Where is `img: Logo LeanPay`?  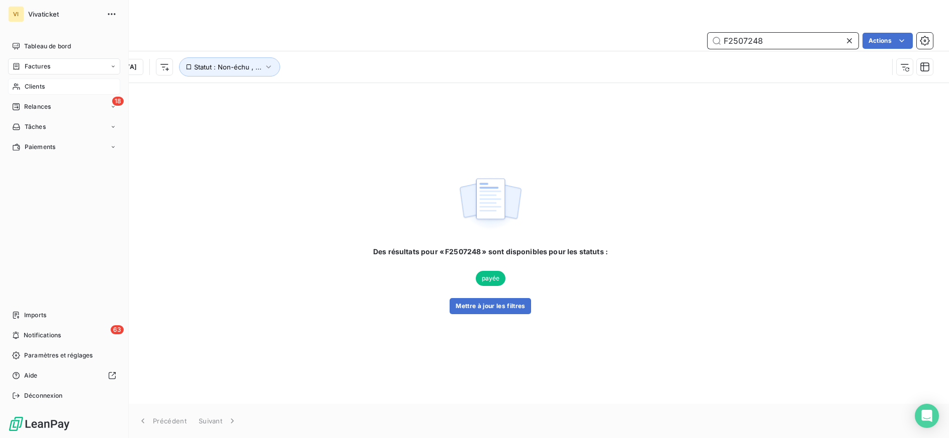 img: Logo LeanPay is located at coordinates (39, 424).